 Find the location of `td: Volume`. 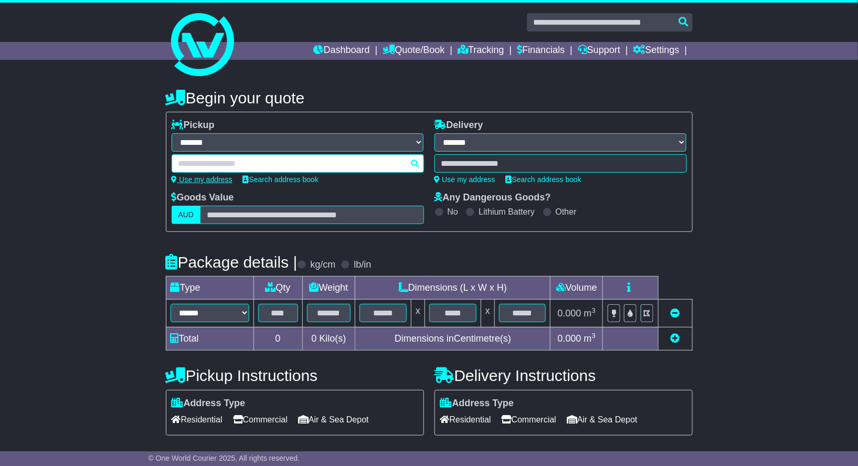

td: Volume is located at coordinates (577, 288).